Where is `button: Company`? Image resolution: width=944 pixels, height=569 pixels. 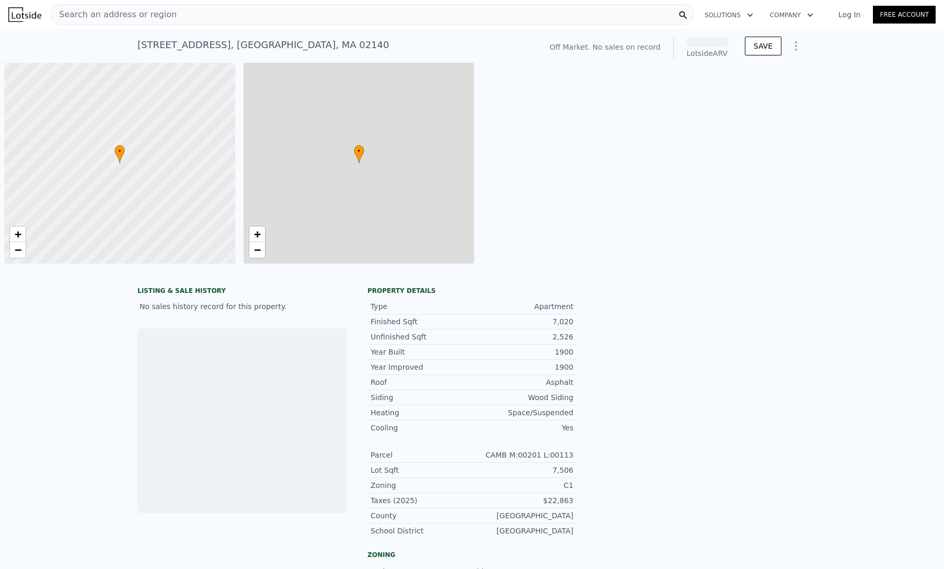 button: Company is located at coordinates (792, 15).